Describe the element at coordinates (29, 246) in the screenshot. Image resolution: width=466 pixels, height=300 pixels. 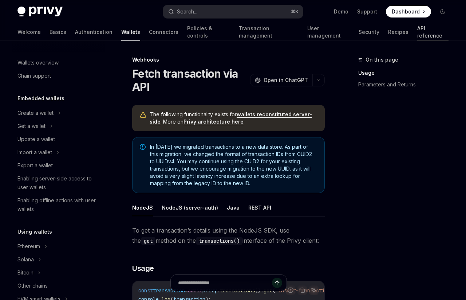
I see `div: Ethereum` at that location.